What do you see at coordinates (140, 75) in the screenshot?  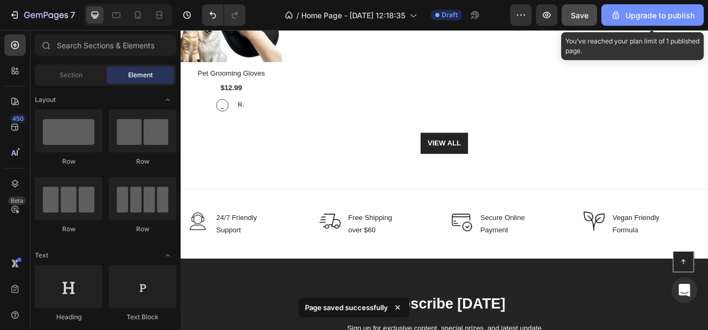 I see `span: Element` at bounding box center [140, 75].